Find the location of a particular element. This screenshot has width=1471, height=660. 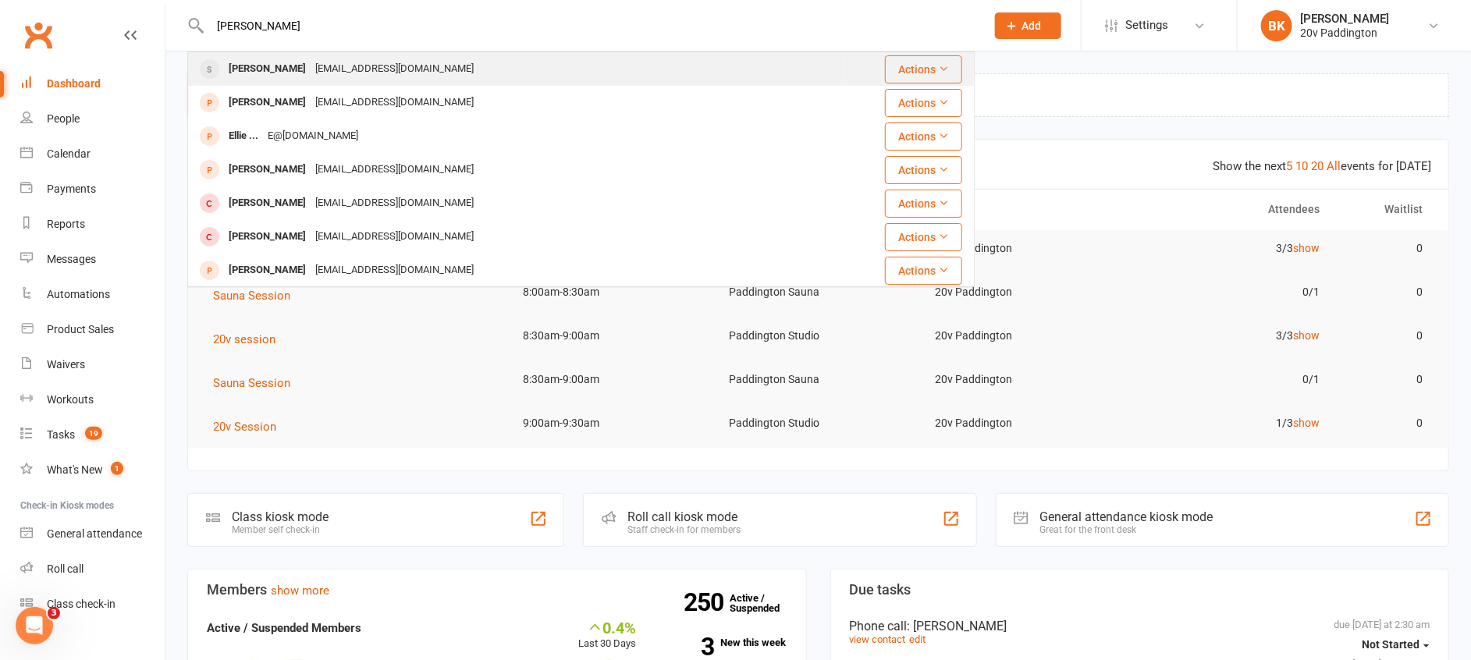

span: 1 is located at coordinates (117, 468).